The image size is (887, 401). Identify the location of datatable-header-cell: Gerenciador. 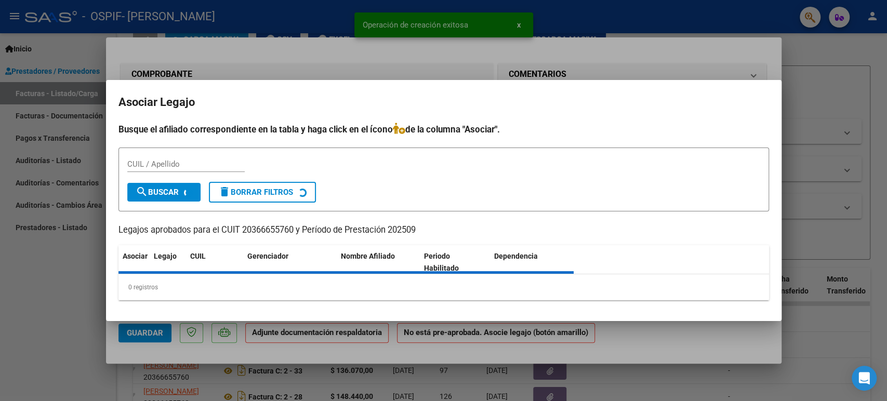
(290, 263).